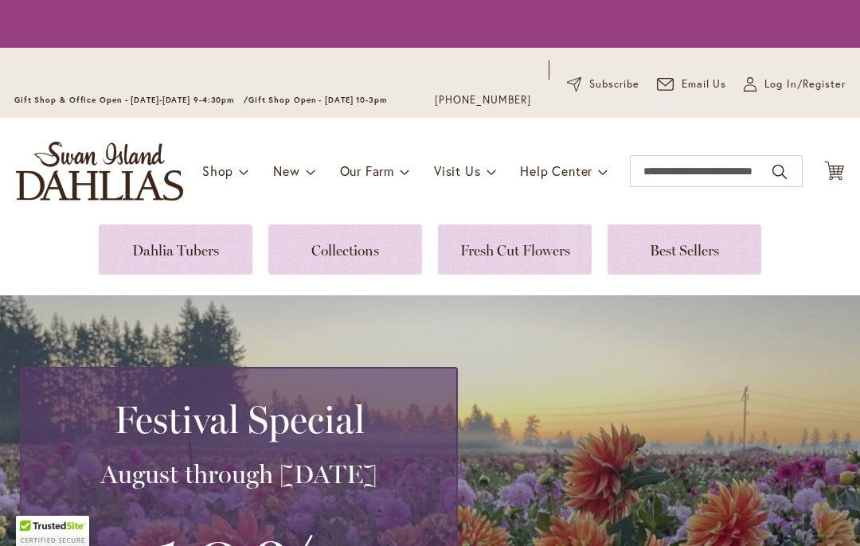 The image size is (860, 546). I want to click on span: Shop, so click(217, 170).